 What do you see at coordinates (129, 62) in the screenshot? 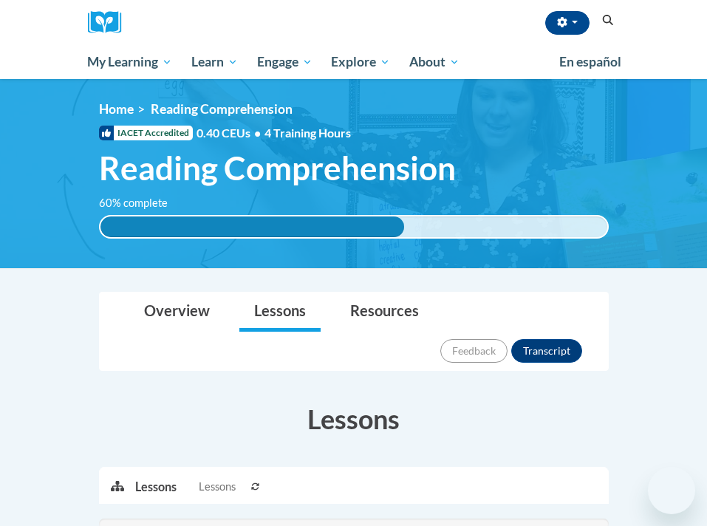
I see `span: My Learning` at bounding box center [129, 62].